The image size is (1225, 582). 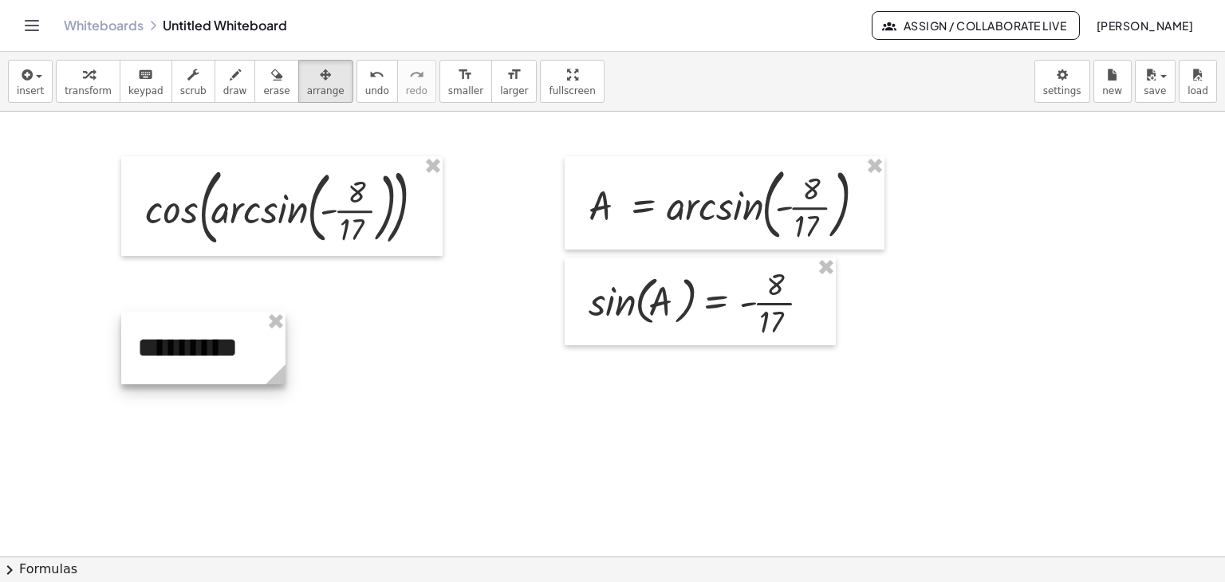 What do you see at coordinates (1063, 81) in the screenshot?
I see `button: settings` at bounding box center [1063, 81].